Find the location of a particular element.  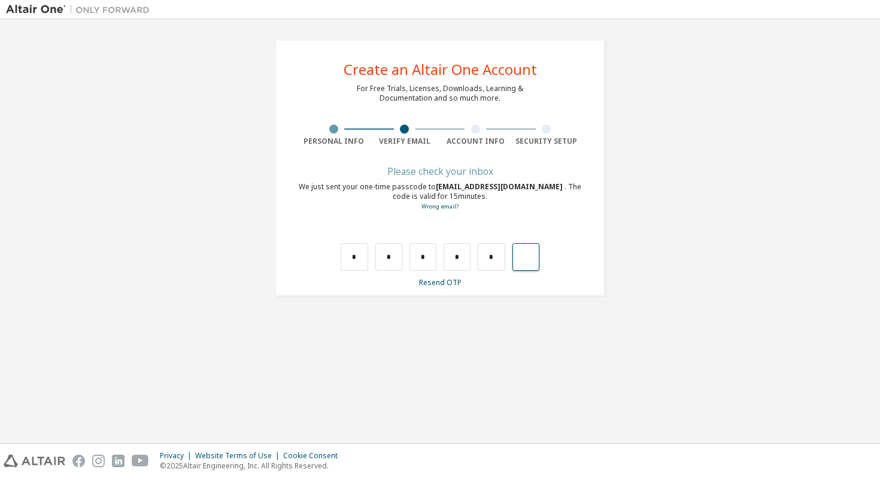

img: youtube.svg is located at coordinates (140, 460).